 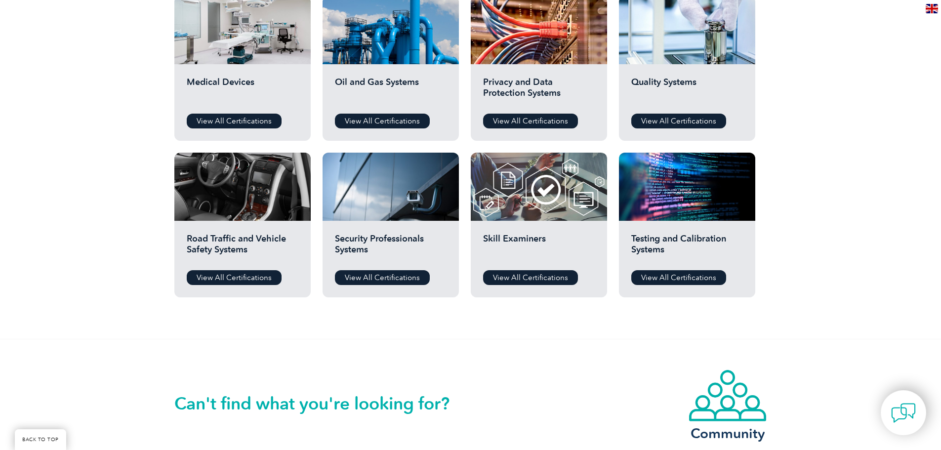 I want to click on h2: Skill Examiners, so click(x=539, y=248).